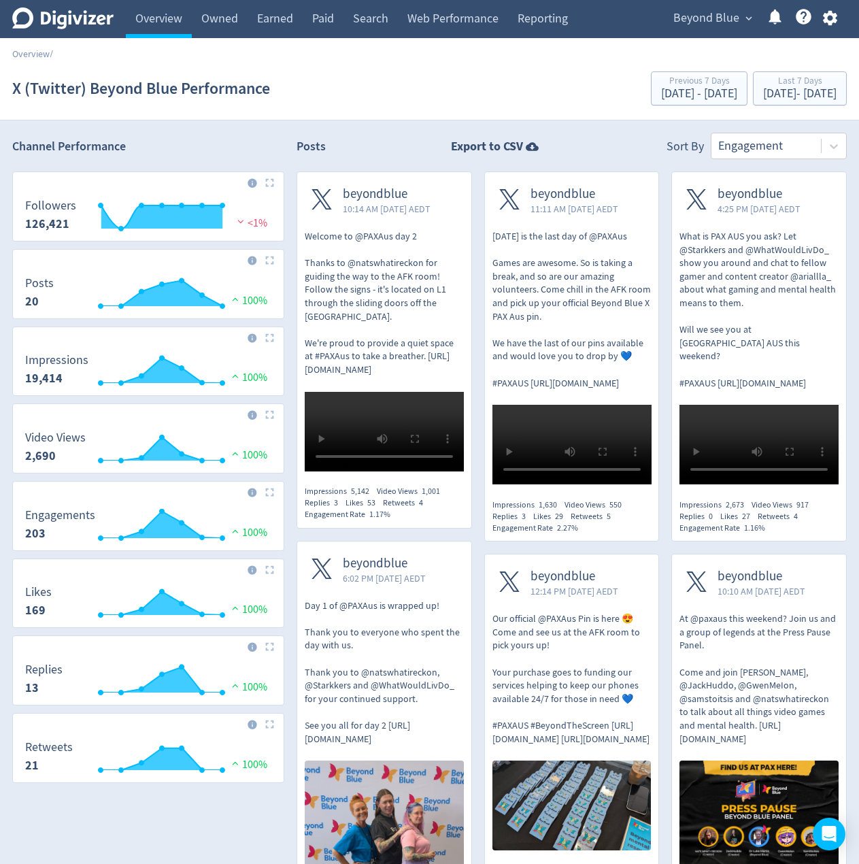  Describe the element at coordinates (754, 528) in the screenshot. I see `span: 1.16%` at that location.